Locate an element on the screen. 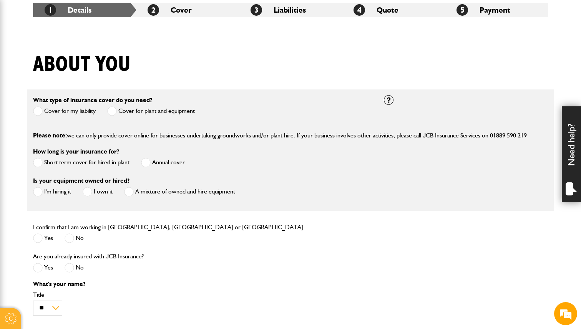 The width and height of the screenshot is (581, 329). li: Payment is located at coordinates (496, 10).